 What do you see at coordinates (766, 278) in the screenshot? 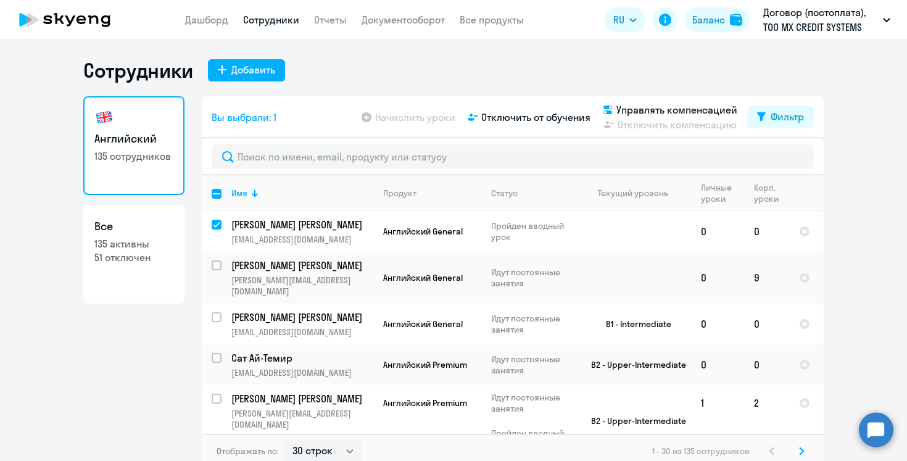
I see `td: 9` at bounding box center [766, 278].